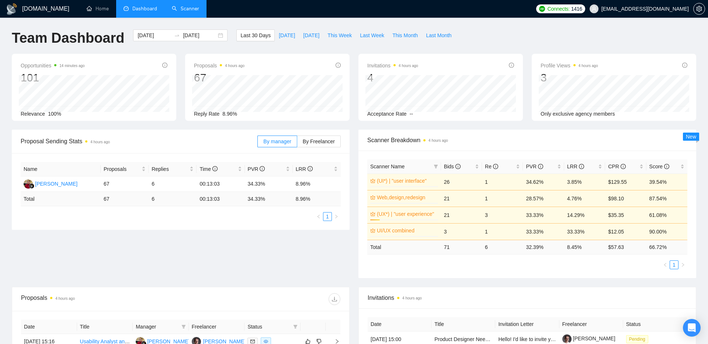 The image size is (708, 344). I want to click on span: New, so click(691, 137).